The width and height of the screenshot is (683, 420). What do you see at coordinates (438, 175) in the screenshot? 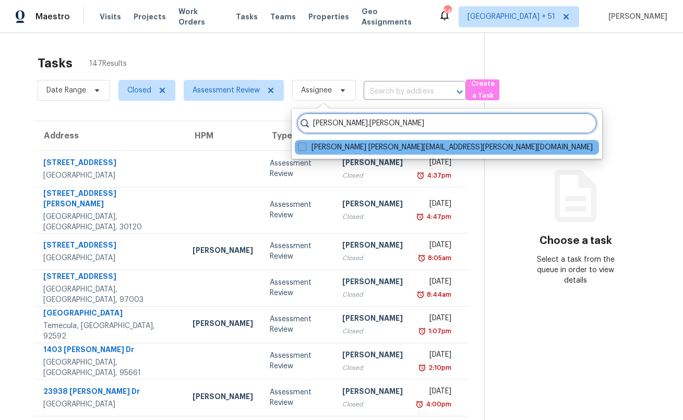
I see `div: 4:37pm` at bounding box center [438, 175].